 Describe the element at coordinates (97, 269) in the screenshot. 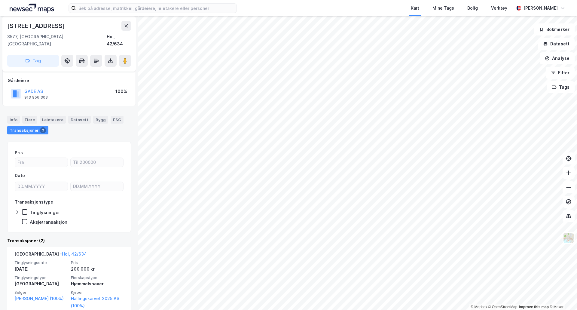

I see `div: 200 000 kr` at that location.